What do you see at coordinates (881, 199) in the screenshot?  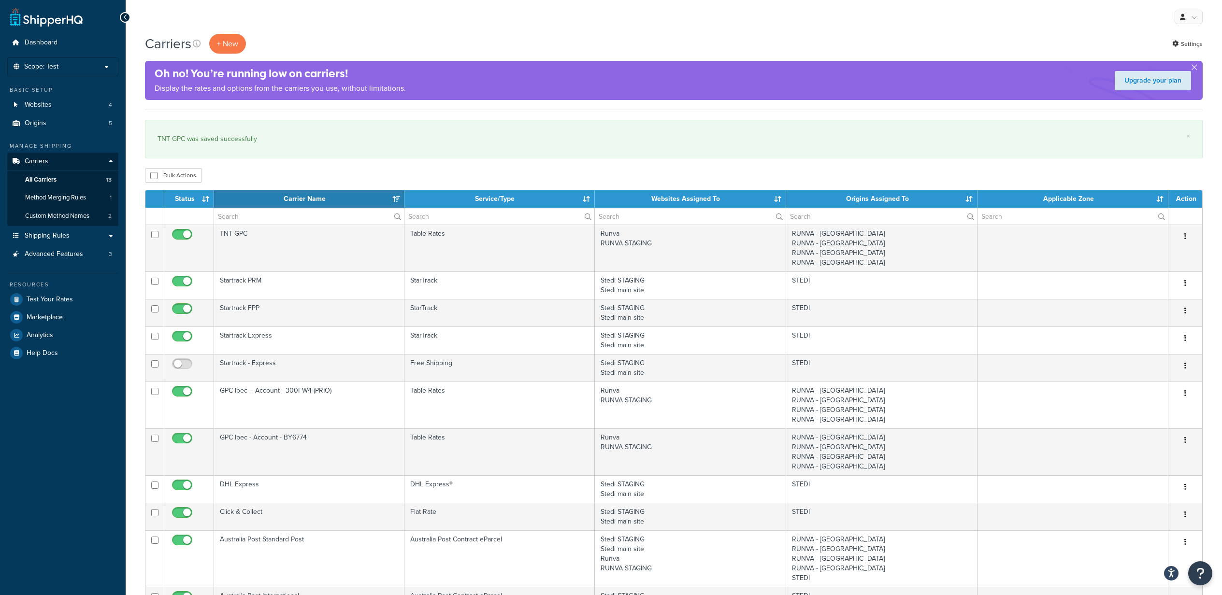 I see `th: Origins Assigned To: activate to sort column ascending` at bounding box center [881, 199].